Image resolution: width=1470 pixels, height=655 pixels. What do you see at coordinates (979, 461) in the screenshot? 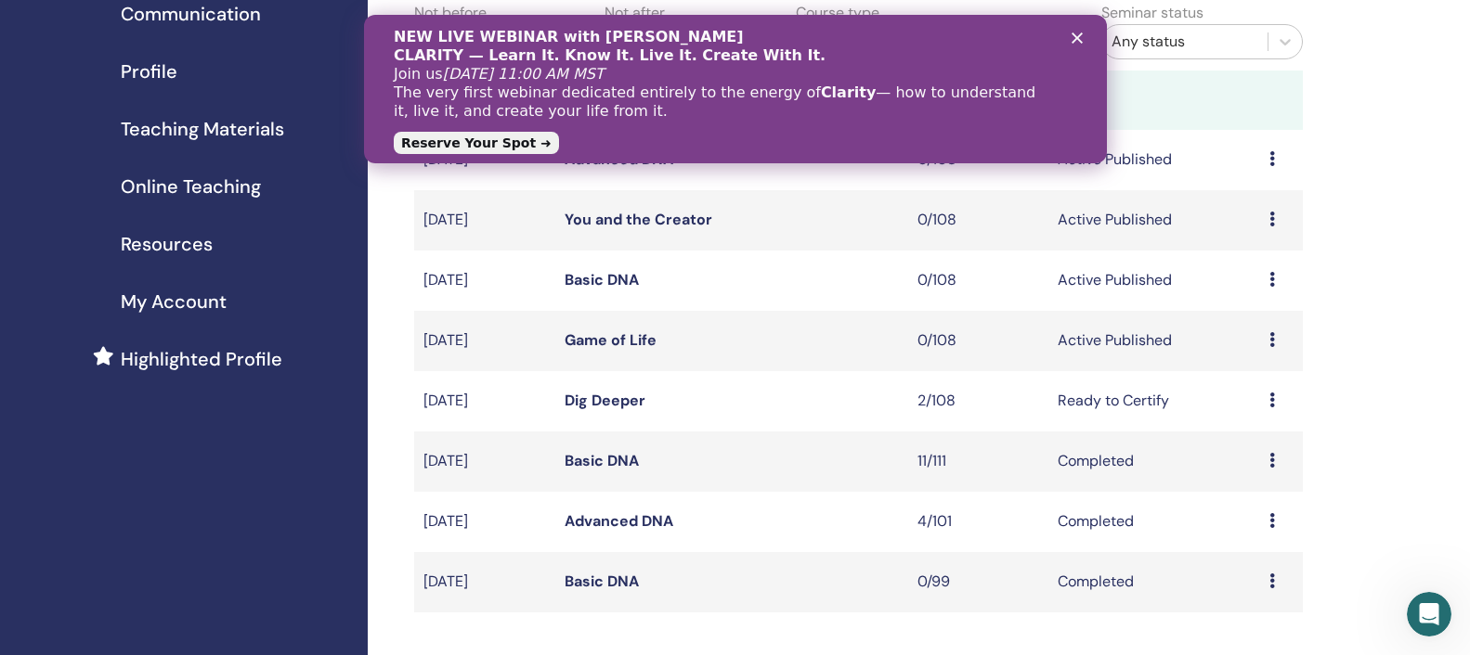
I see `td: 11/111` at bounding box center [979, 461].